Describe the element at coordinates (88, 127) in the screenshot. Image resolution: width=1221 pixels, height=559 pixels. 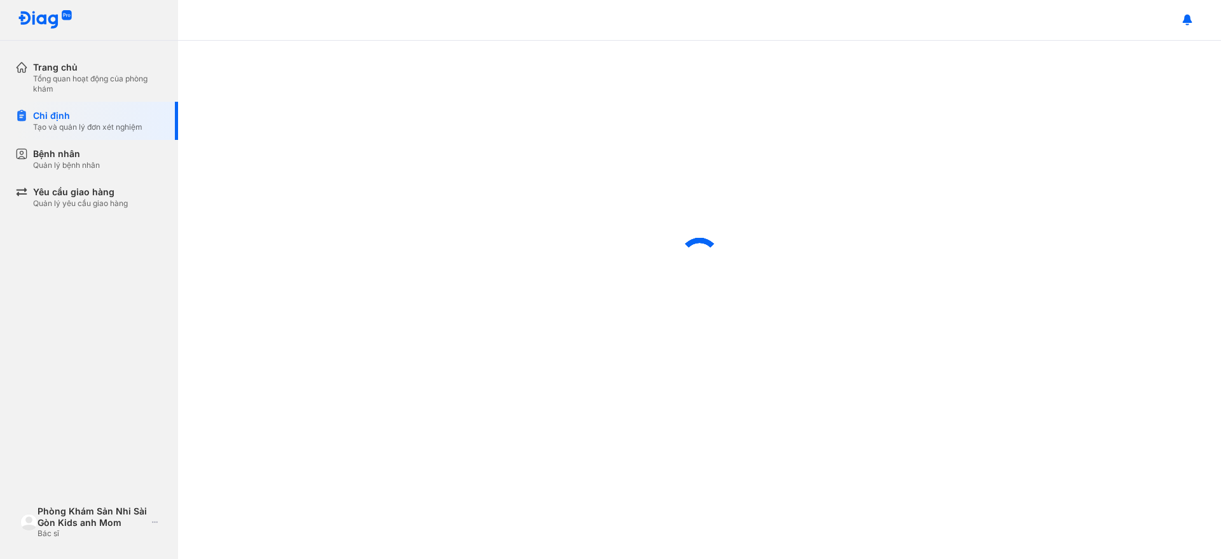
I see `div: Tạo và quản lý đơn xét nghiệm` at that location.